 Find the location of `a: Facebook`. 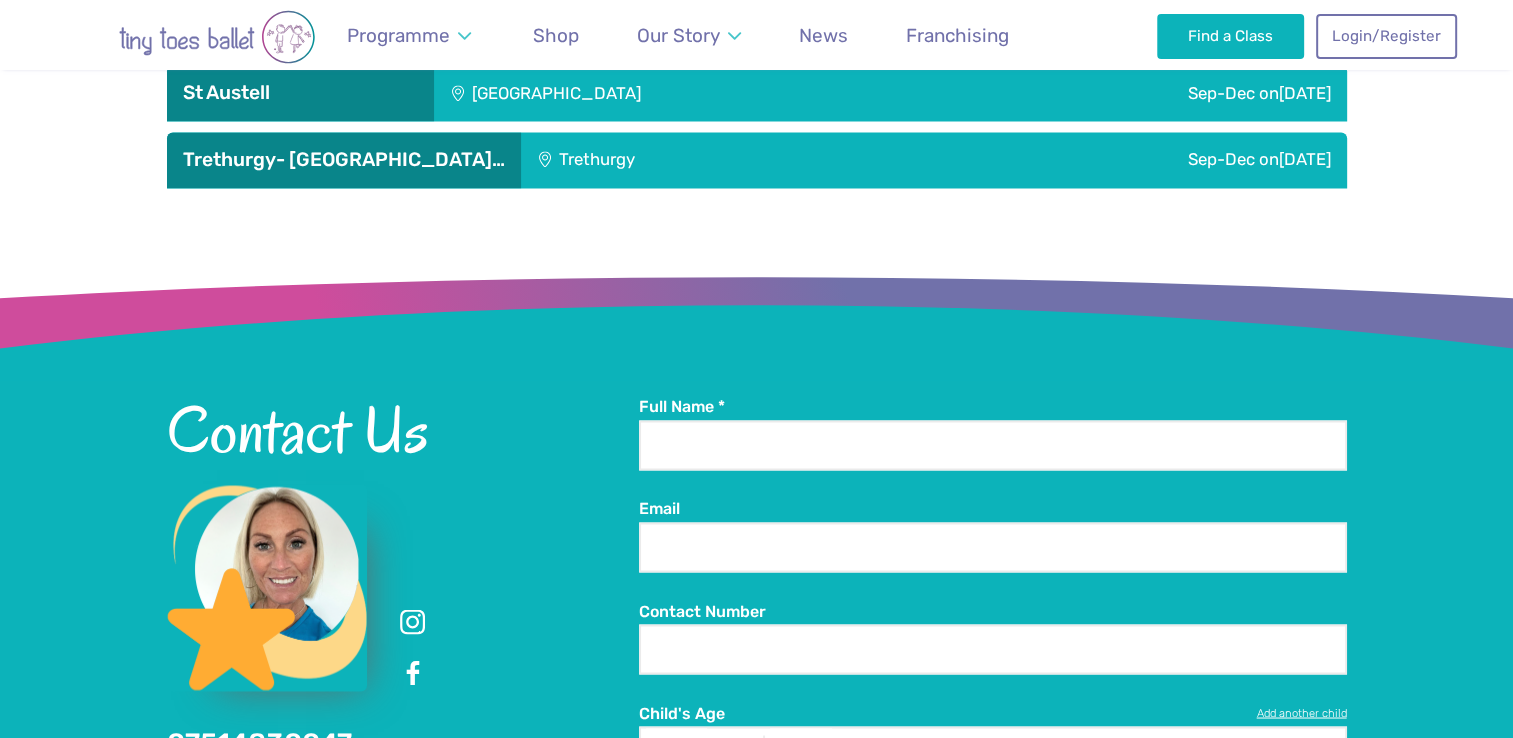

a: Facebook is located at coordinates (413, 673).